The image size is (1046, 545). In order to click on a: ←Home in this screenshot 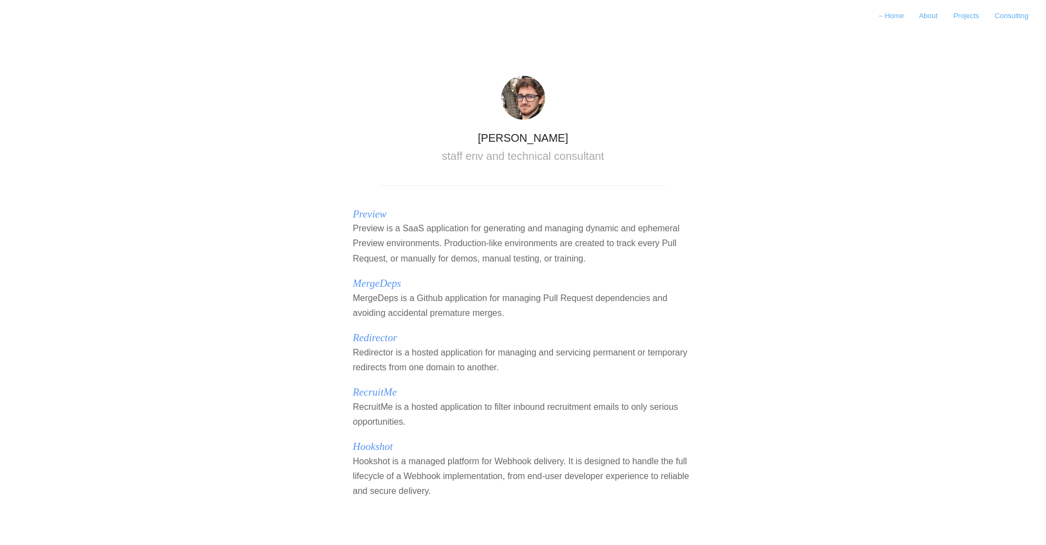, I will do `click(891, 15)`.